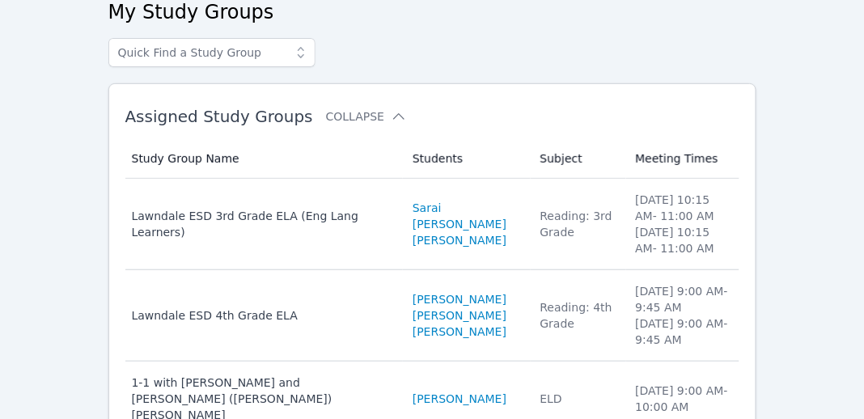 The height and width of the screenshot is (419, 864). I want to click on div: Reading: 3rd Grade, so click(578, 224).